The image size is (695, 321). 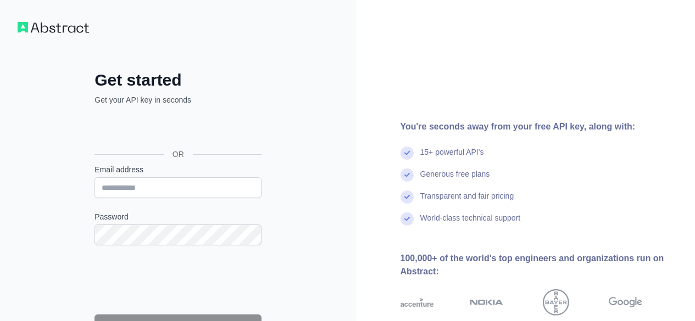 I want to click on img: accenture, so click(x=417, y=303).